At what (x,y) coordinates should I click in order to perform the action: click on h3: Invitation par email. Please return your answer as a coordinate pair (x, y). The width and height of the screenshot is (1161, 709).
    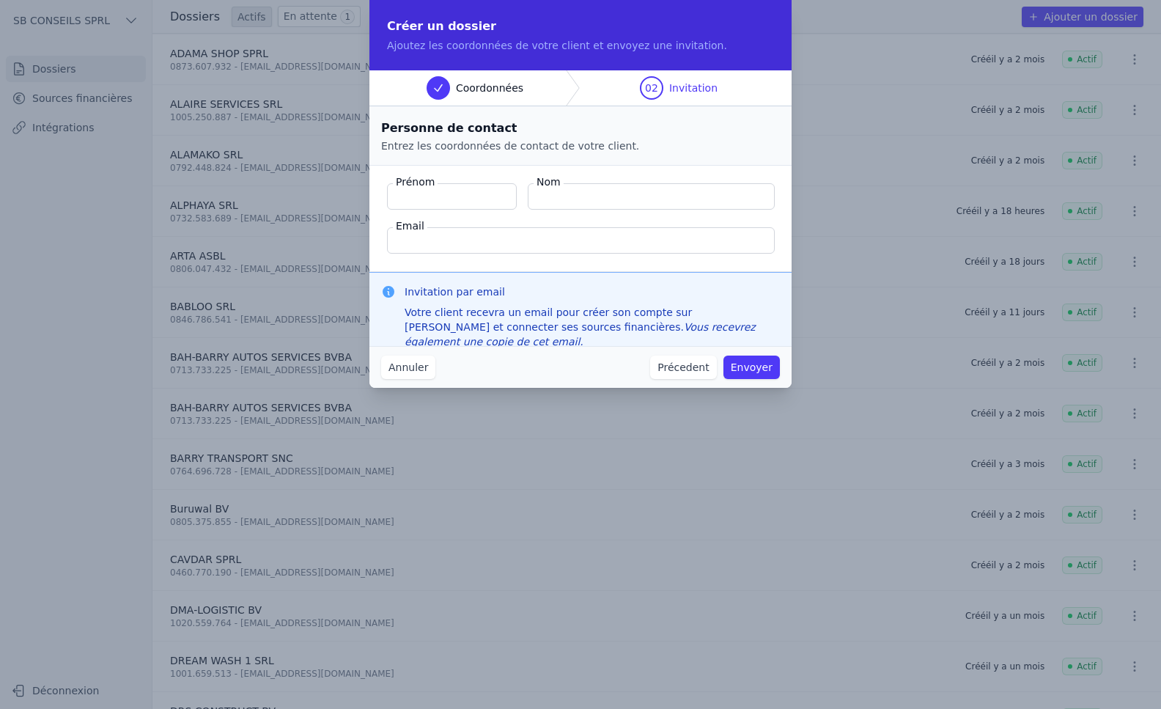
    Looking at the image, I should click on (592, 292).